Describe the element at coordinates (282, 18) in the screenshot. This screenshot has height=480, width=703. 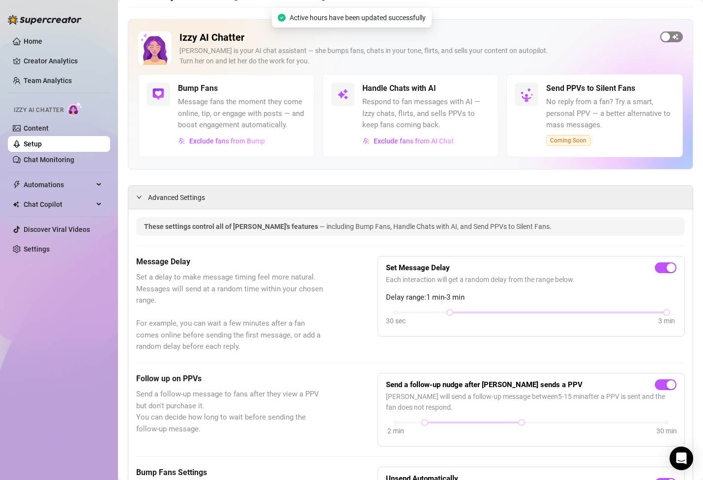
I see `span: check-circle` at that location.